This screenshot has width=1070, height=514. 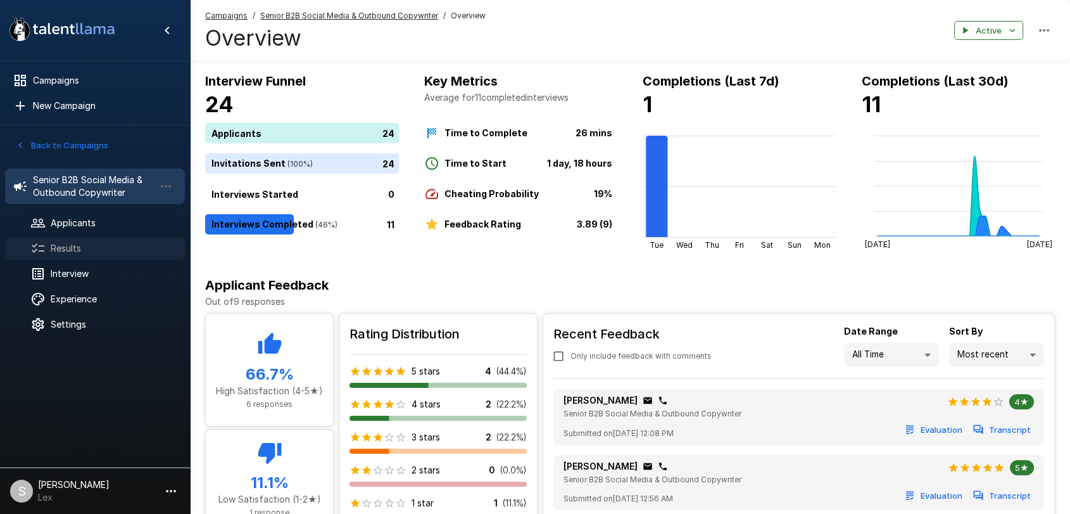 What do you see at coordinates (936, 81) in the screenshot?
I see `b: Completions (Last 30d)` at bounding box center [936, 81].